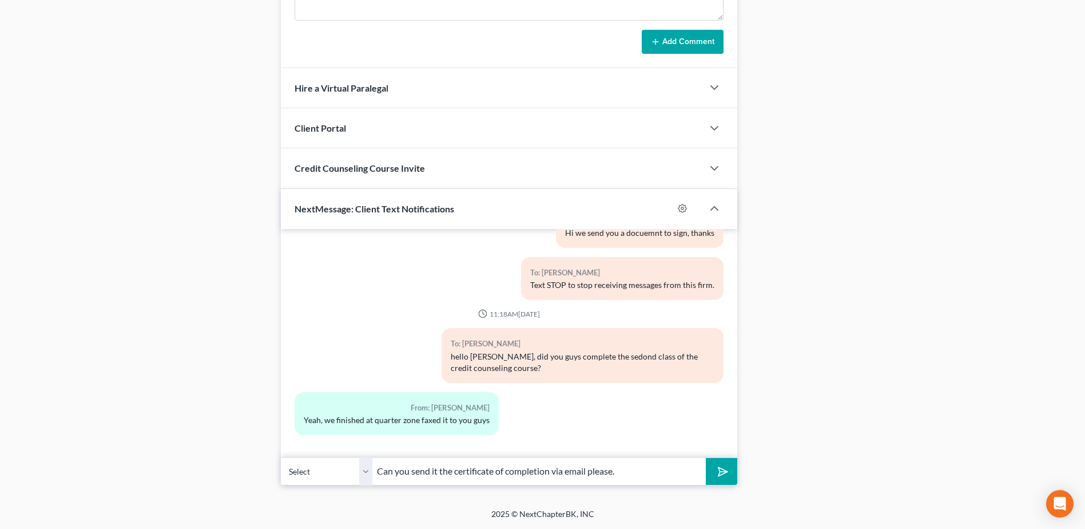 Image resolution: width=1085 pixels, height=529 pixels. I want to click on span: NextMessage: Client Text Notifications, so click(374, 208).